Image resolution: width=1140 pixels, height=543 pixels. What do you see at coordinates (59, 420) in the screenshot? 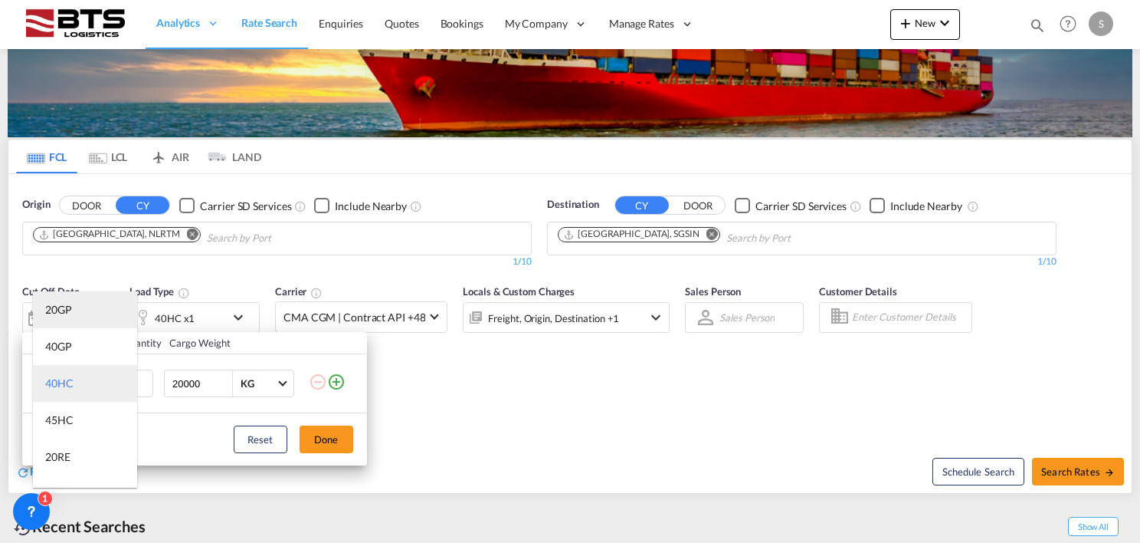
I see `div: 45HC` at bounding box center [59, 420].